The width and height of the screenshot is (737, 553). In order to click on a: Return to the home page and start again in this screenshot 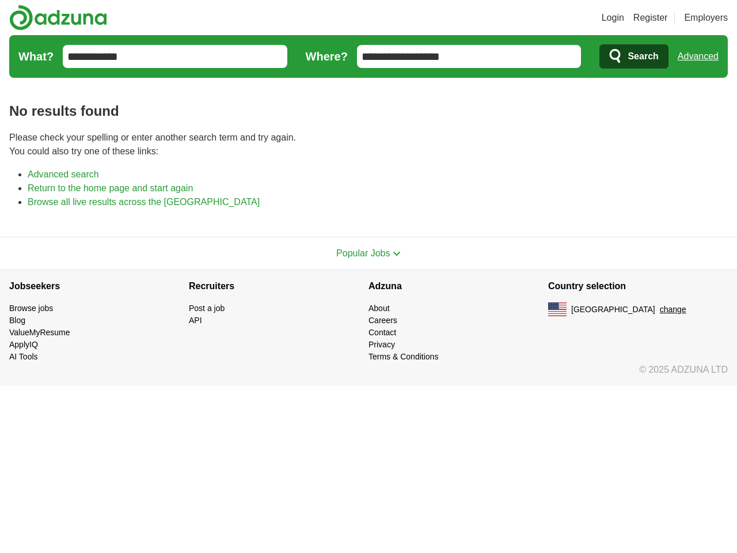, I will do `click(110, 188)`.